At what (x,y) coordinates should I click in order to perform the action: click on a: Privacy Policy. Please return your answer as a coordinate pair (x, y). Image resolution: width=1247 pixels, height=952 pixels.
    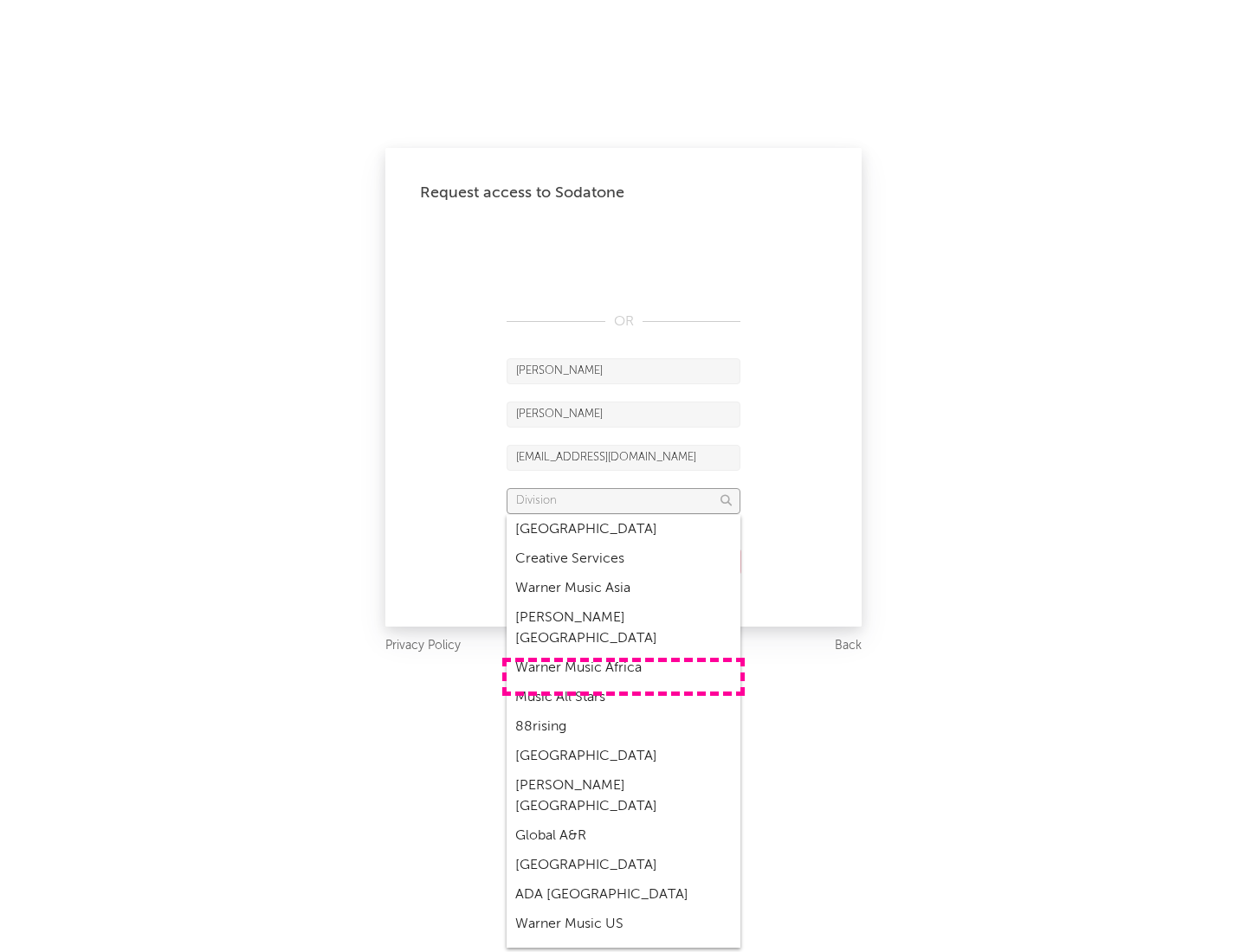
    Looking at the image, I should click on (422, 646).